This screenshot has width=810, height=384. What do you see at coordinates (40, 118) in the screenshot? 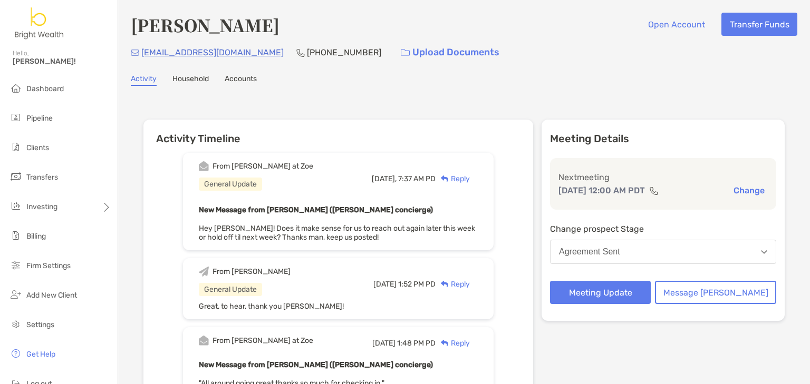
I see `span: Pipeline` at bounding box center [40, 118].